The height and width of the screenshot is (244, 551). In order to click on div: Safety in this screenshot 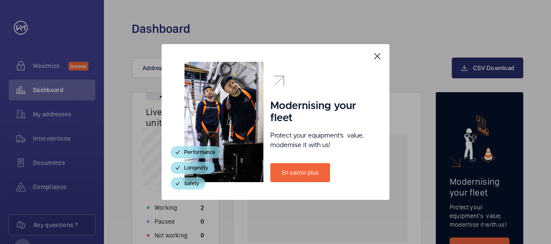, I will do `click(188, 184)`.